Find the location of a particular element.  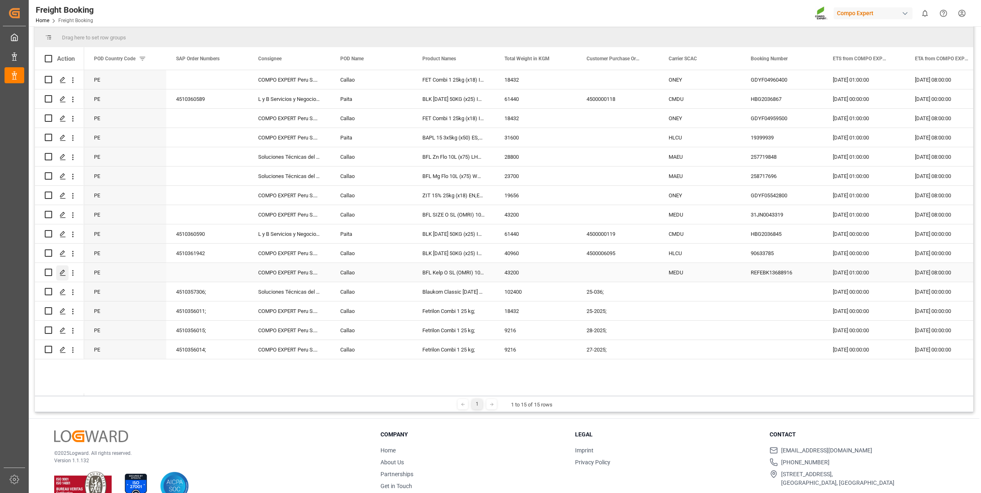

div: 4510360589 is located at coordinates (207, 99).